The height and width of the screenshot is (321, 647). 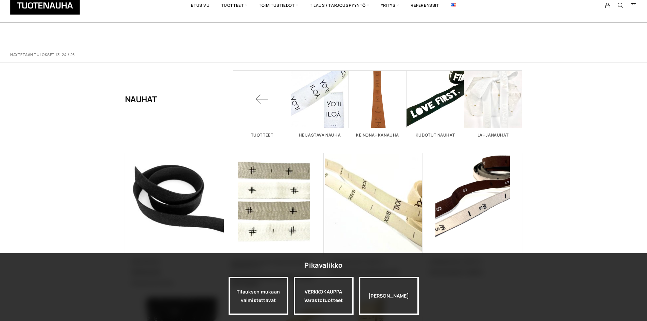 I want to click on a: Visit product category Lahjanauhat, so click(x=493, y=104).